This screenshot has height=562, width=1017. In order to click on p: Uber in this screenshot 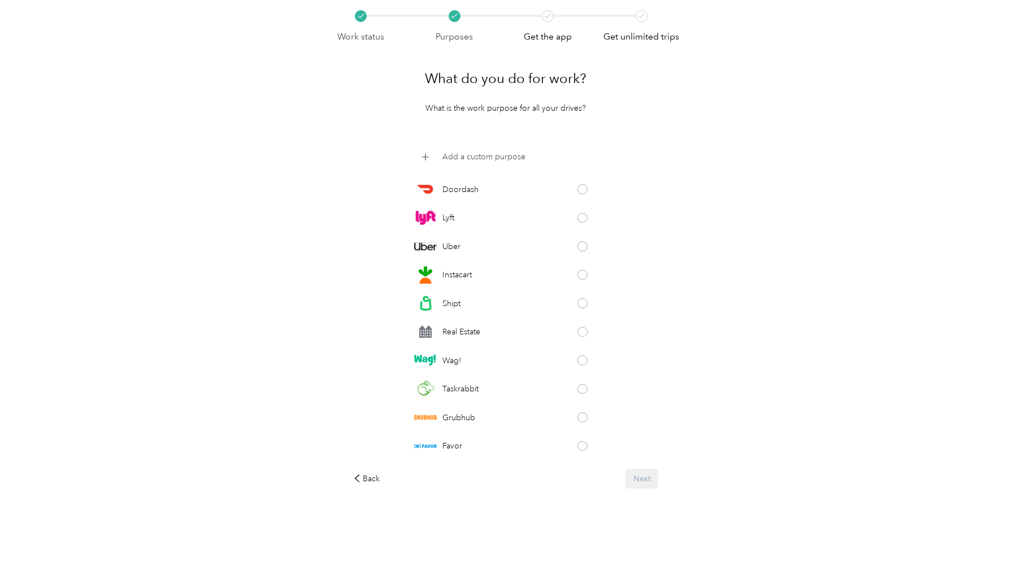, I will do `click(451, 246)`.